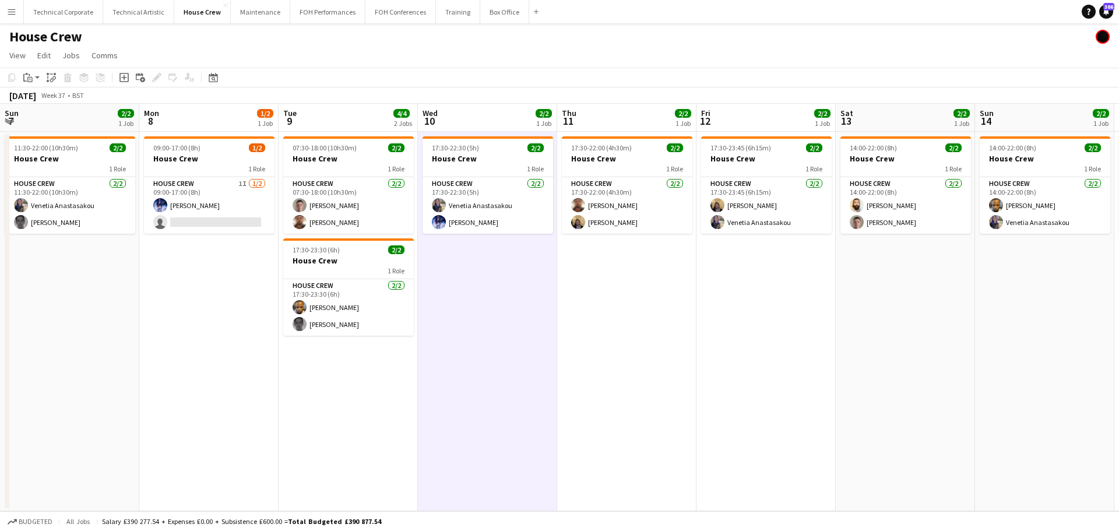 This screenshot has height=531, width=1119. I want to click on div: BST, so click(78, 95).